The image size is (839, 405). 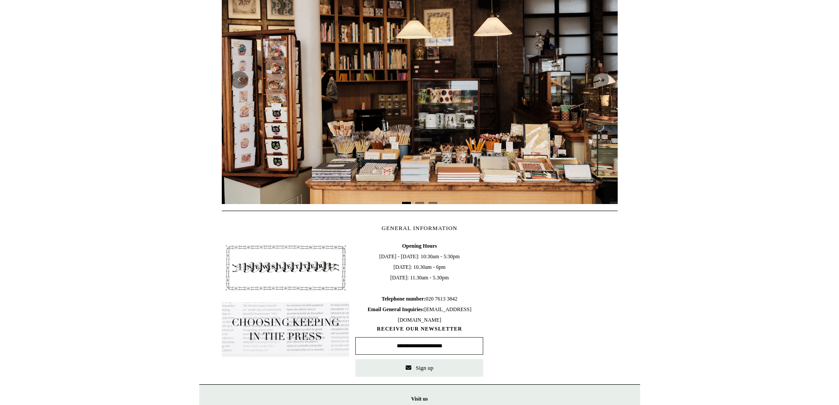 What do you see at coordinates (419, 368) in the screenshot?
I see `button: Sign up` at bounding box center [419, 368].